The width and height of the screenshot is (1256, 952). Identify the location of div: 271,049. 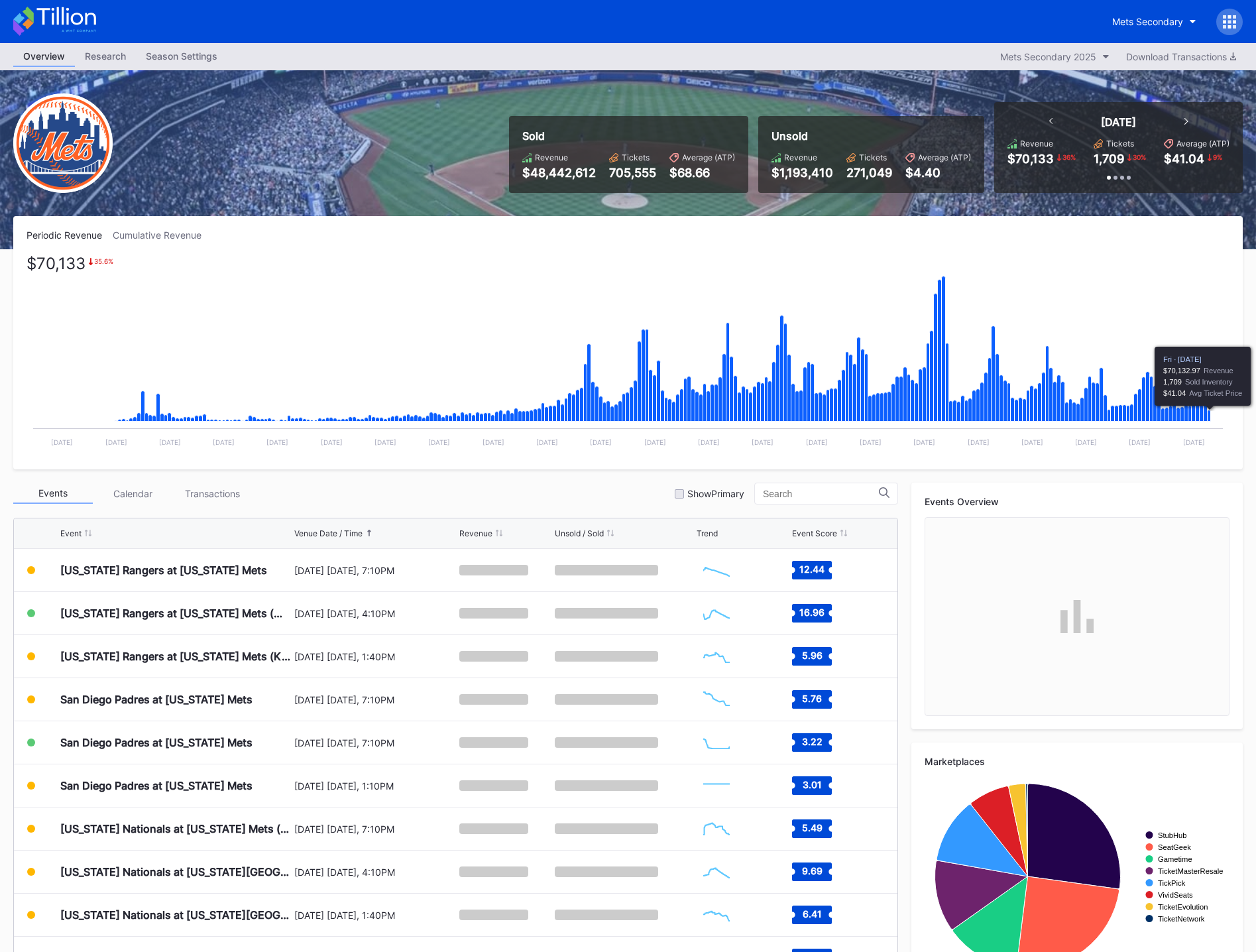
(869, 172).